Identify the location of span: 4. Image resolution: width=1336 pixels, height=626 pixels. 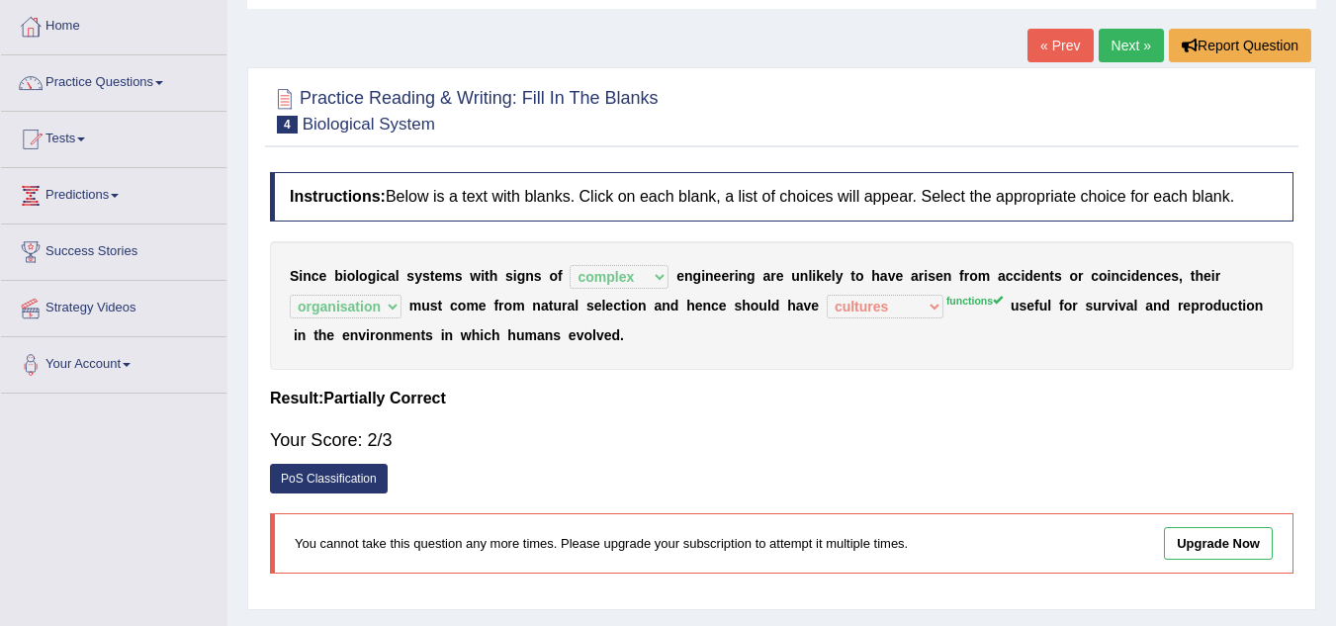
(287, 125).